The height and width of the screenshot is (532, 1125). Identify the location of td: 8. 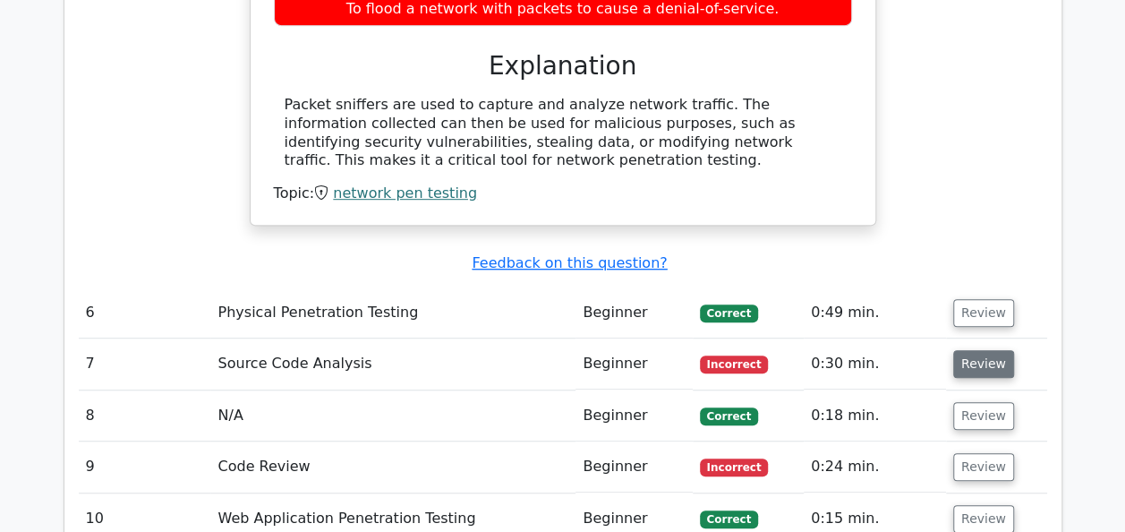
(145, 415).